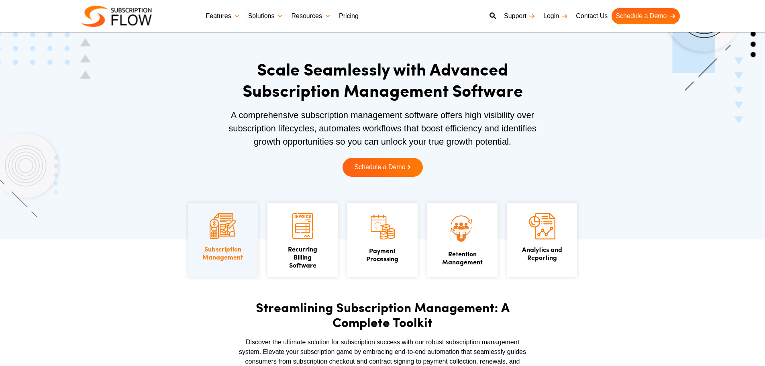 The height and width of the screenshot is (366, 765). What do you see at coordinates (349, 16) in the screenshot?
I see `a: Pricing` at bounding box center [349, 16].